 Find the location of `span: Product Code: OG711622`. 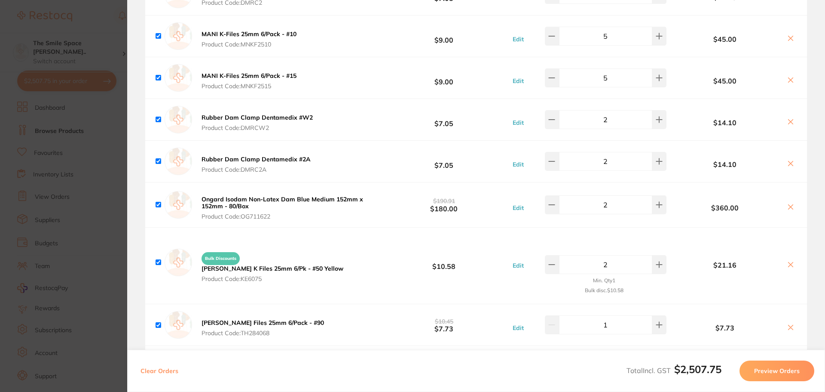

span: Product Code: OG711622 is located at coordinates (289, 216).